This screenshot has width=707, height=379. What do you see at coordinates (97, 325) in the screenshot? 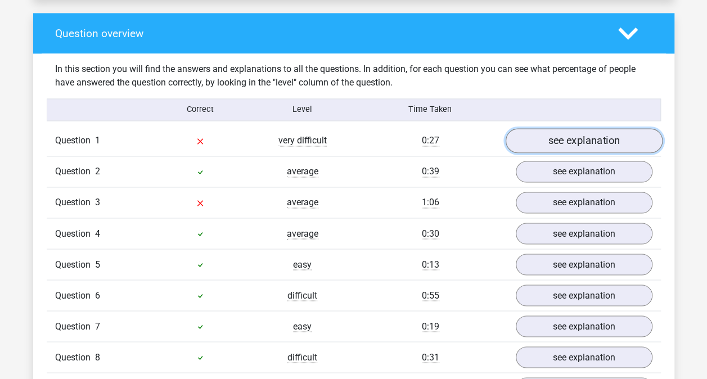
I see `span: 7` at bounding box center [97, 325].